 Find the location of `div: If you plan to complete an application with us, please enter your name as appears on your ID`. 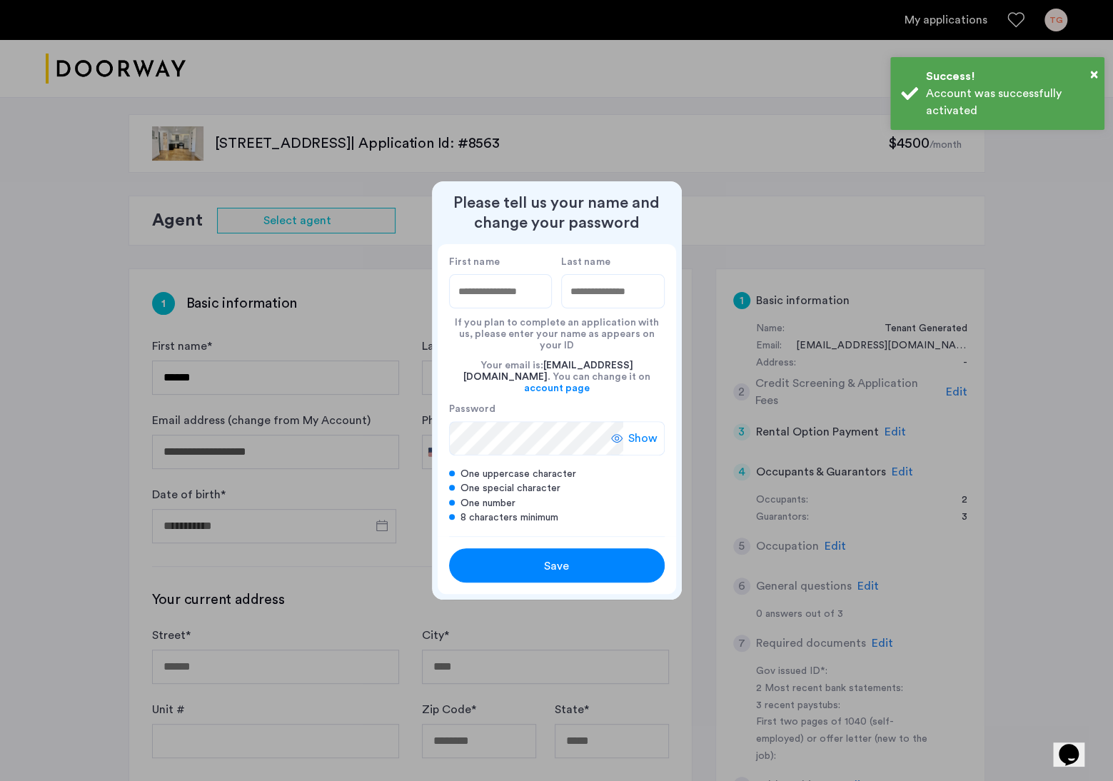

div: If you plan to complete an application with us, please enter your name as appears on your ID is located at coordinates (557, 330).